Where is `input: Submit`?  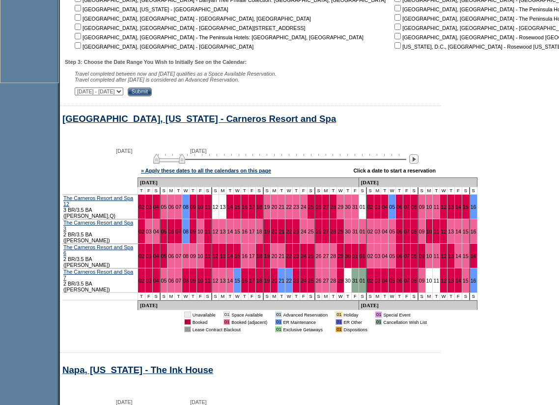
input: Submit is located at coordinates (140, 92).